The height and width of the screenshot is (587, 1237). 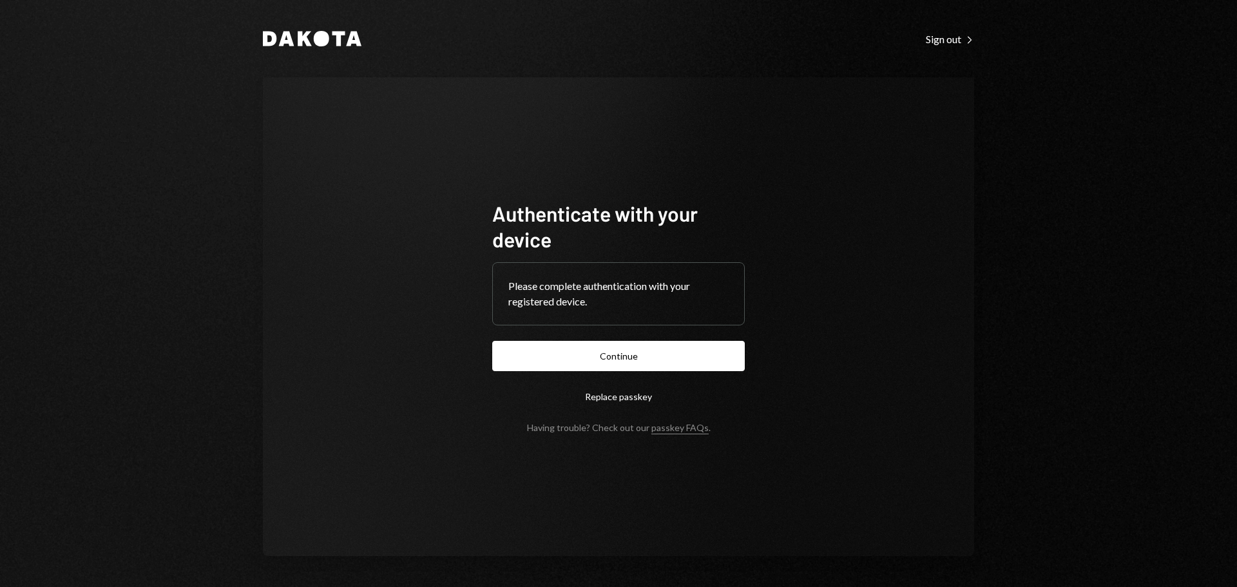 I want to click on a: Sign out, so click(x=950, y=39).